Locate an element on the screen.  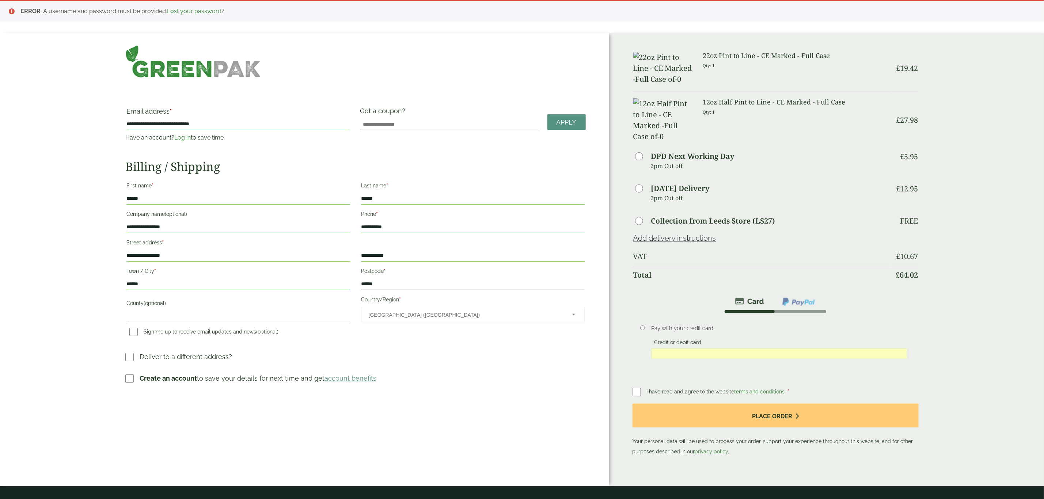
label: Last name is located at coordinates (473, 187).